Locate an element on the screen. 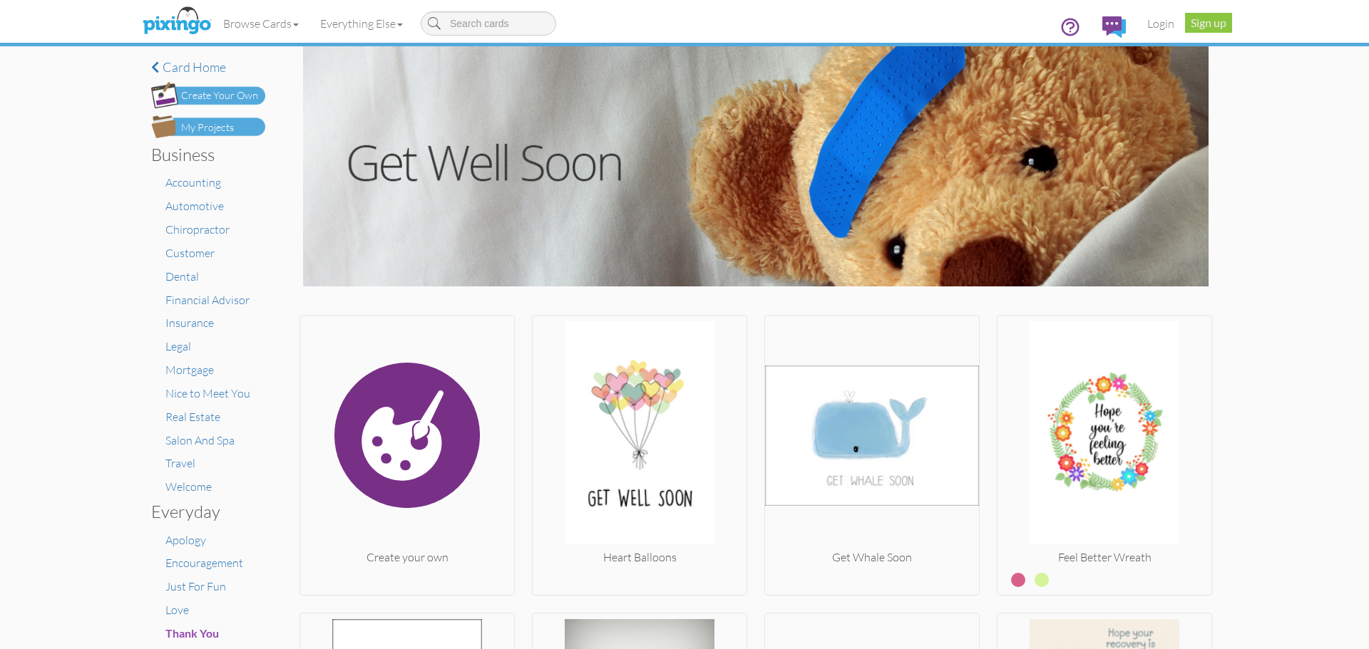 The height and width of the screenshot is (649, 1369). a: Browse Cards is located at coordinates (261, 24).